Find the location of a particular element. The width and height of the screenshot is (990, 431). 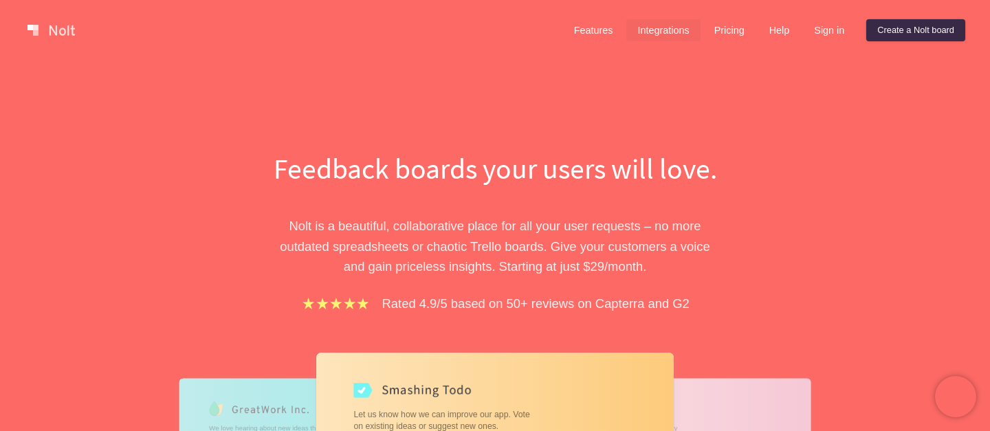

a: Features is located at coordinates (593, 30).